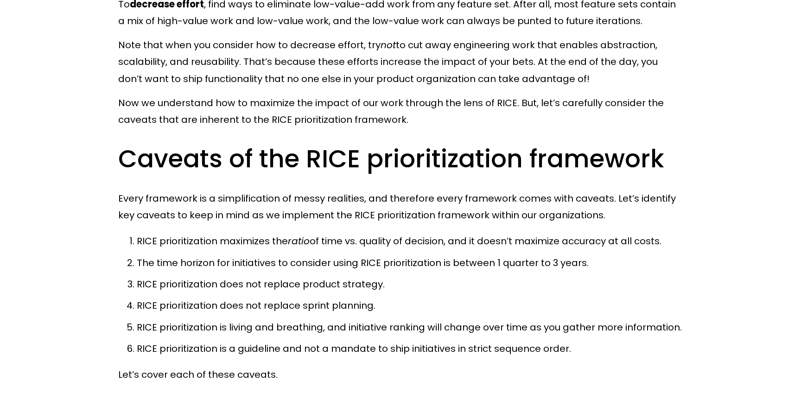 This screenshot has width=801, height=394. Describe the element at coordinates (388, 45) in the screenshot. I see `em: not` at that location.